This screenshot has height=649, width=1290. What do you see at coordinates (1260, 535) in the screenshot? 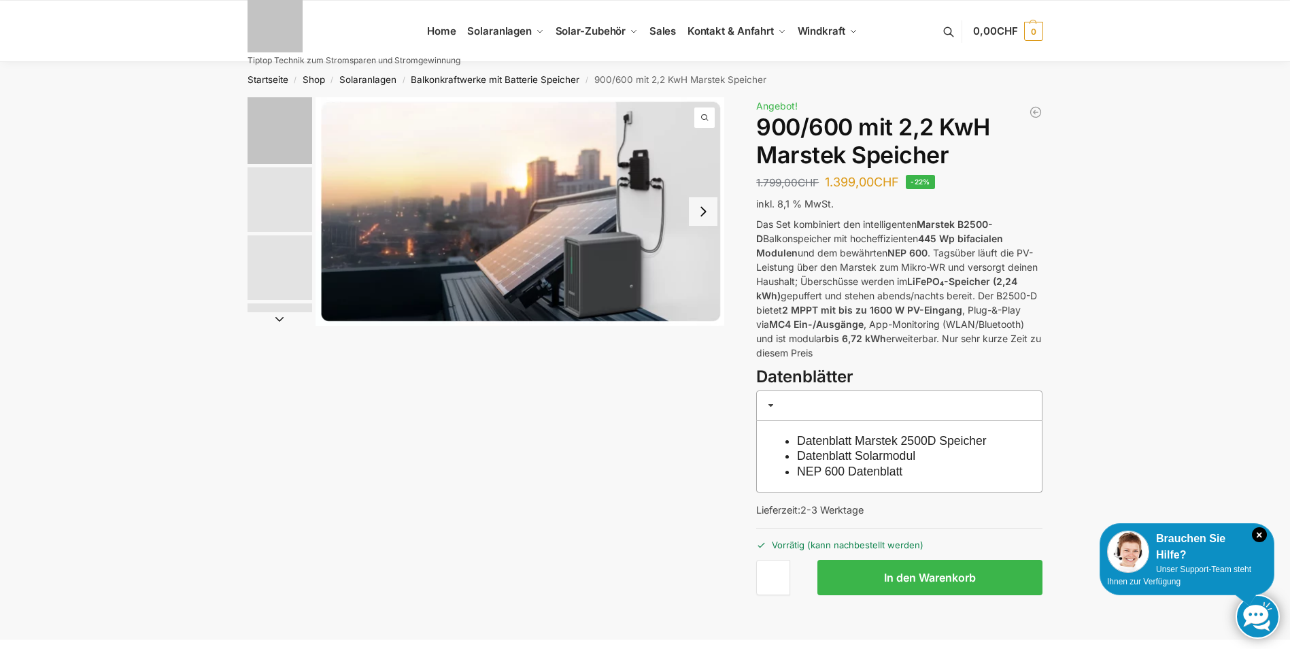
I see `i: Schließen` at bounding box center [1260, 535].